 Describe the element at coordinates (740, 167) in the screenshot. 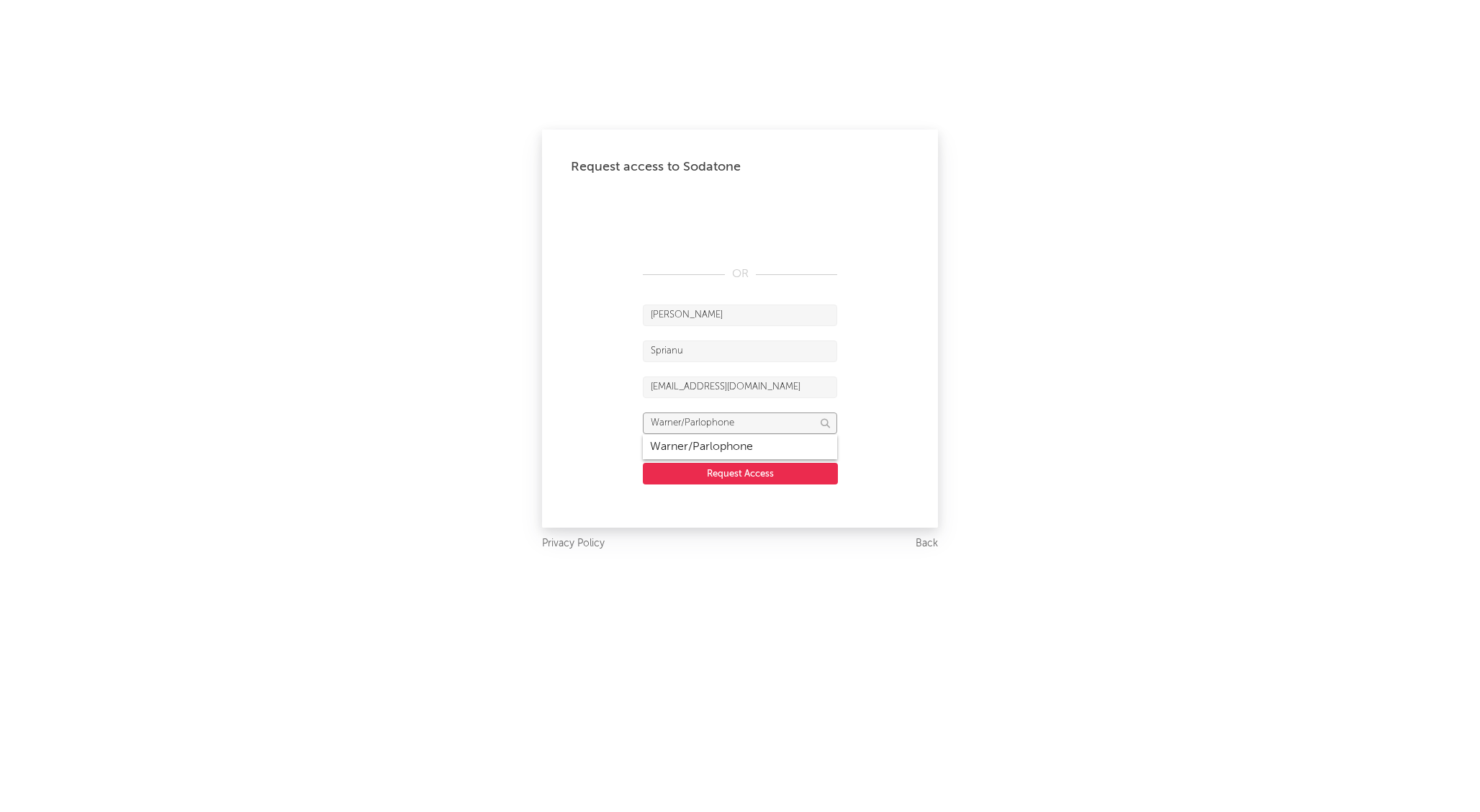

I see `div: Request access to Sodatone` at that location.